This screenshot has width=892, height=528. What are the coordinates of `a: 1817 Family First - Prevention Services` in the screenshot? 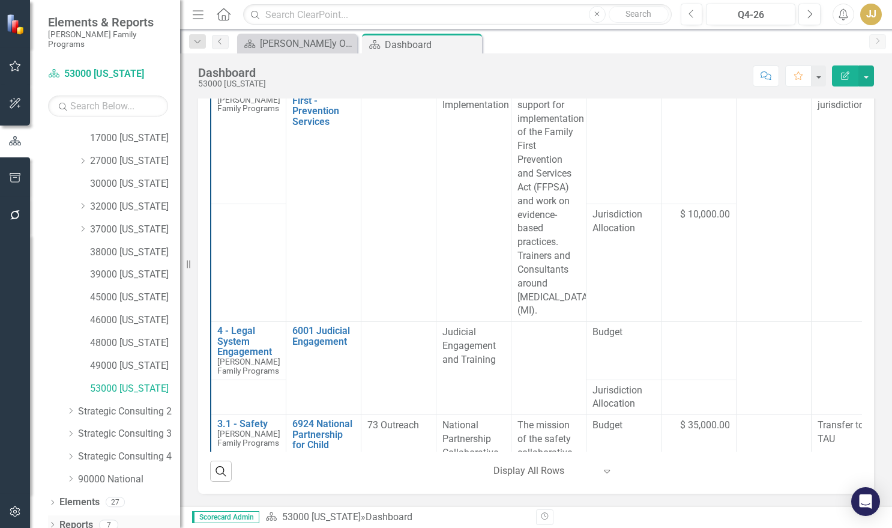 It's located at (324, 106).